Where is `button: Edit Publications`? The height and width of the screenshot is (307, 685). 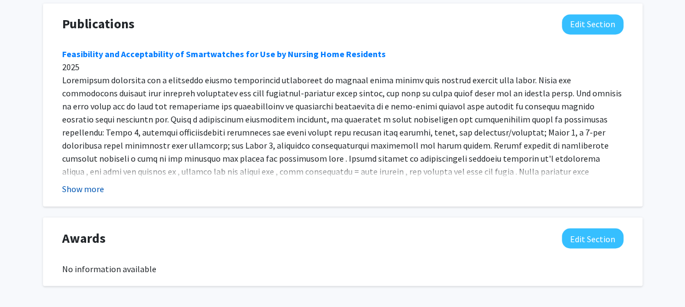 button: Edit Publications is located at coordinates (592, 24).